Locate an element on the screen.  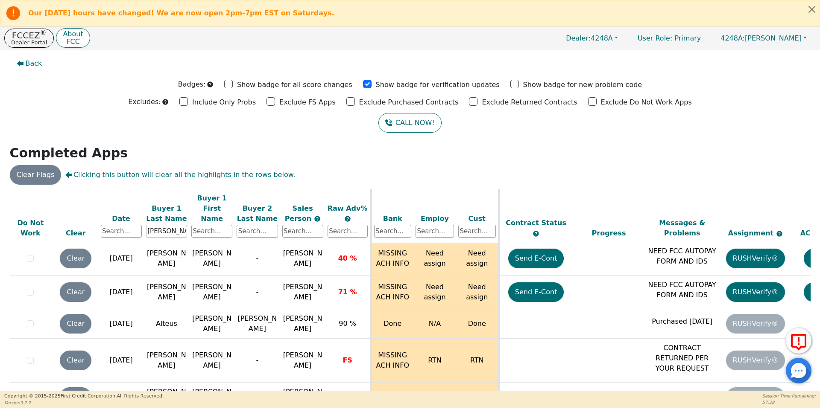
p: Copyright © 2015- 2025 First Credit Corporation. is located at coordinates (84, 397).